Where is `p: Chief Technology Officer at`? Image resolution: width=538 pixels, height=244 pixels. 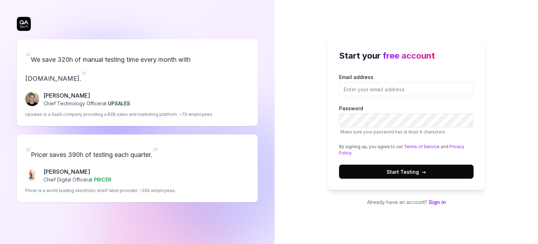
p: Chief Technology Officer at is located at coordinates (87, 103).